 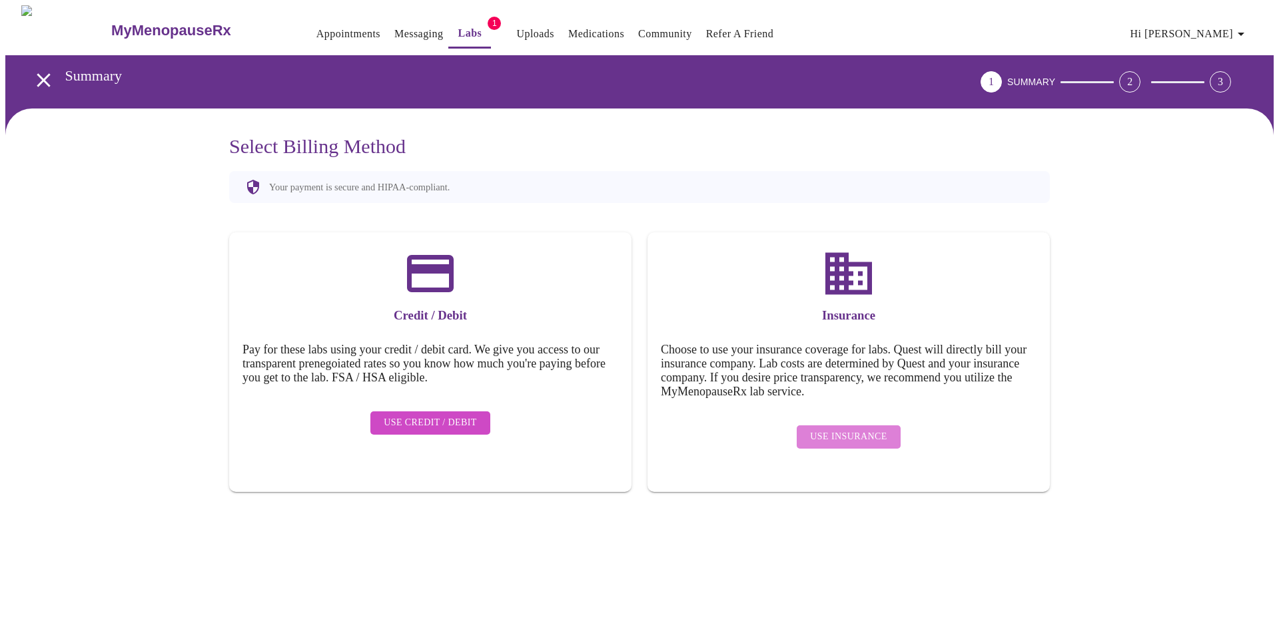 What do you see at coordinates (430, 364) in the screenshot?
I see `h5: Pay for these labs using your credit / debit card. We give you access to our transparent prenegoi...` at bounding box center [430, 364].